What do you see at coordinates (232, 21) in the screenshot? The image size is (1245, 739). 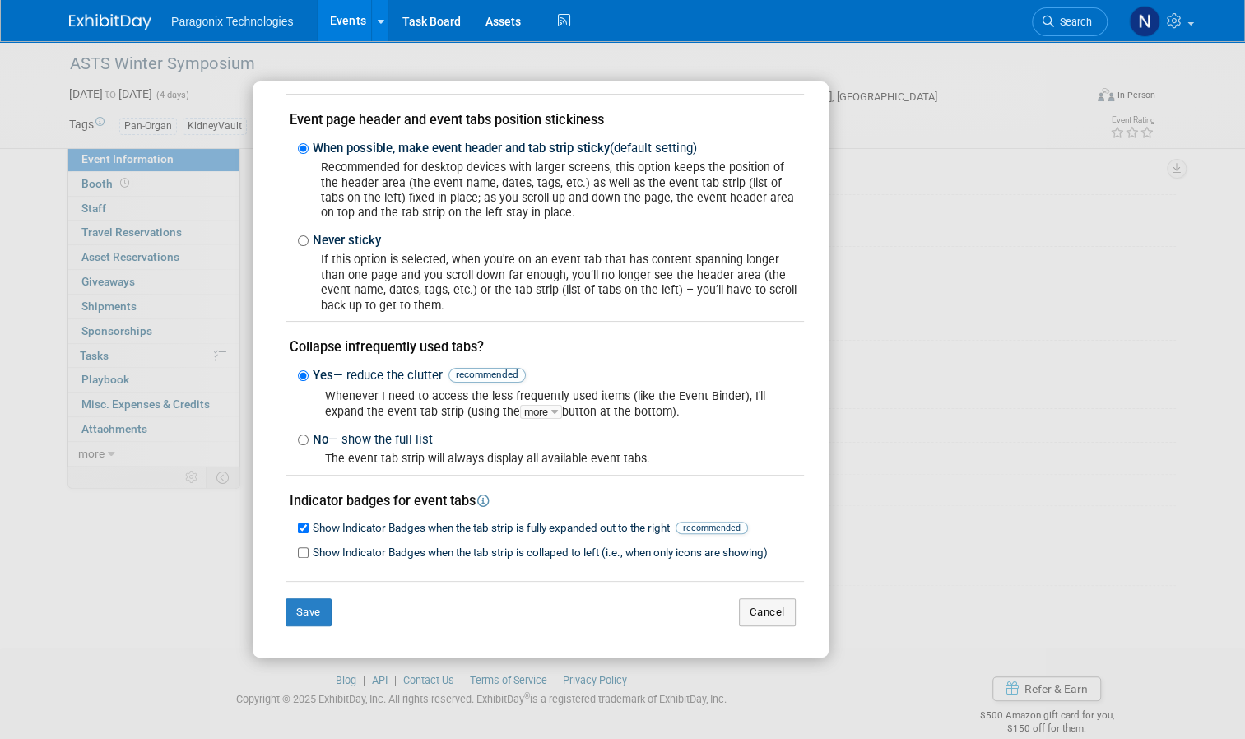 I see `span: Paragonix Technologies` at bounding box center [232, 21].